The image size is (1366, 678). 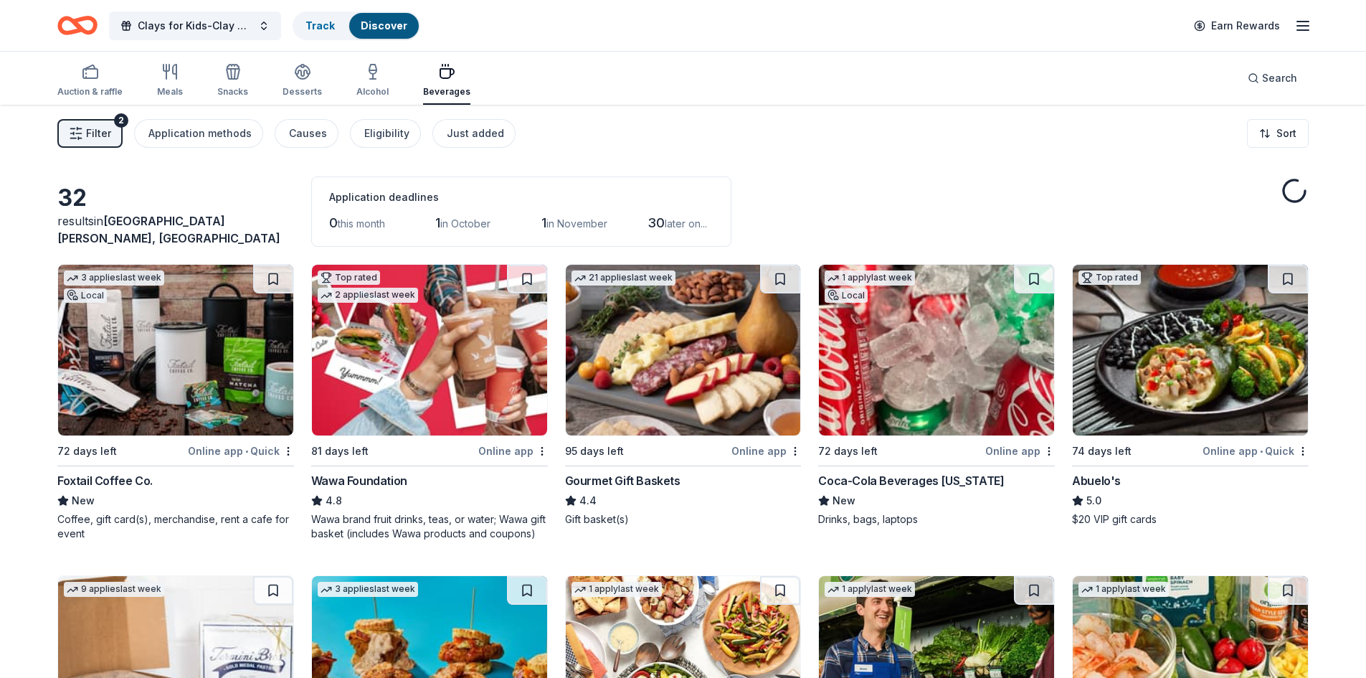 What do you see at coordinates (105, 480) in the screenshot?
I see `div: Foxtail Coffee Co.` at bounding box center [105, 480].